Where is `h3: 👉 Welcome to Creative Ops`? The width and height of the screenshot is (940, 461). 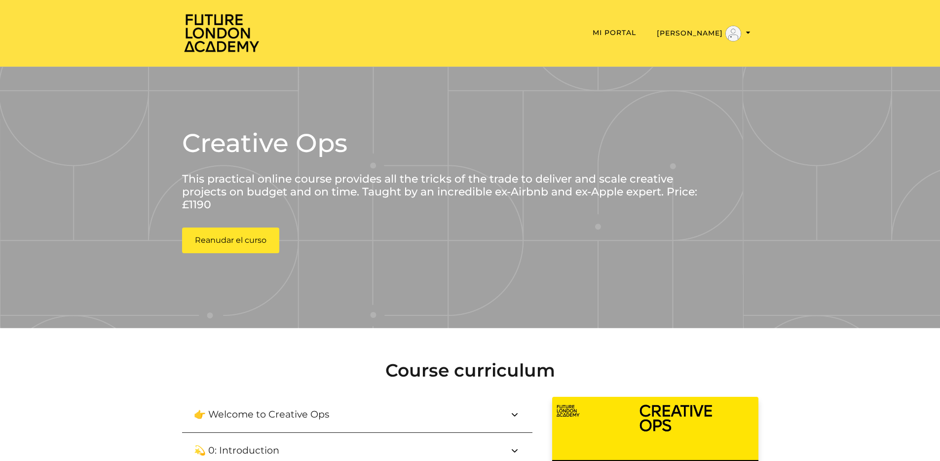
h3: 👉 Welcome to Creative Ops is located at coordinates (269, 414).